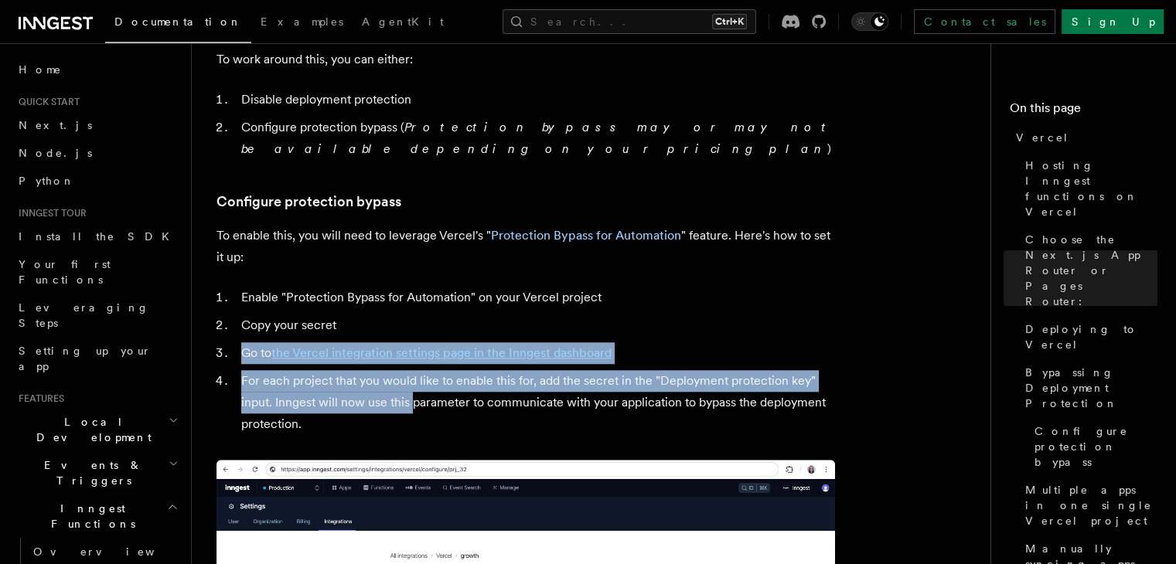 Image resolution: width=1176 pixels, height=564 pixels. Describe the element at coordinates (97, 153) in the screenshot. I see `a: Node.js` at that location.